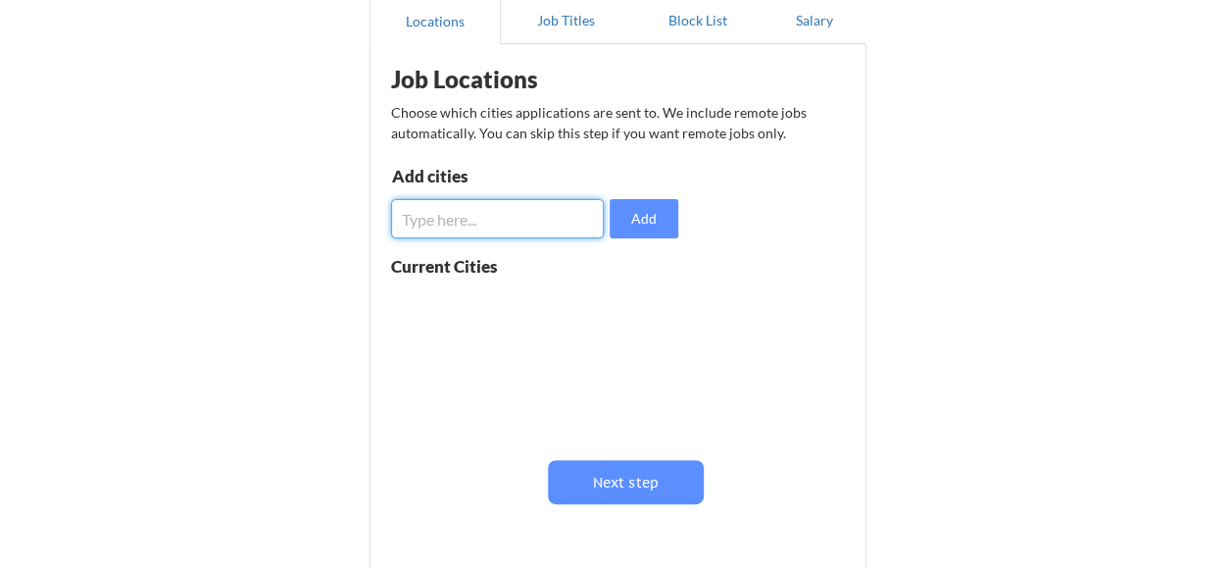  Describe the element at coordinates (498, 219) in the screenshot. I see `input: Type here...` at that location.